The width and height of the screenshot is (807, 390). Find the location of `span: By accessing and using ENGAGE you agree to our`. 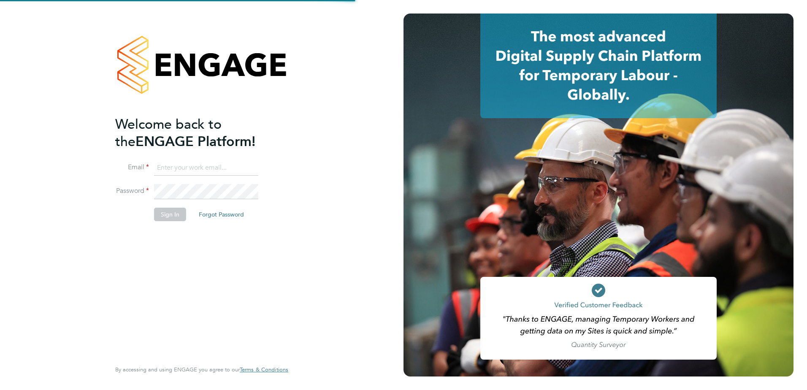

span: By accessing and using ENGAGE you agree to our is located at coordinates (202, 369).